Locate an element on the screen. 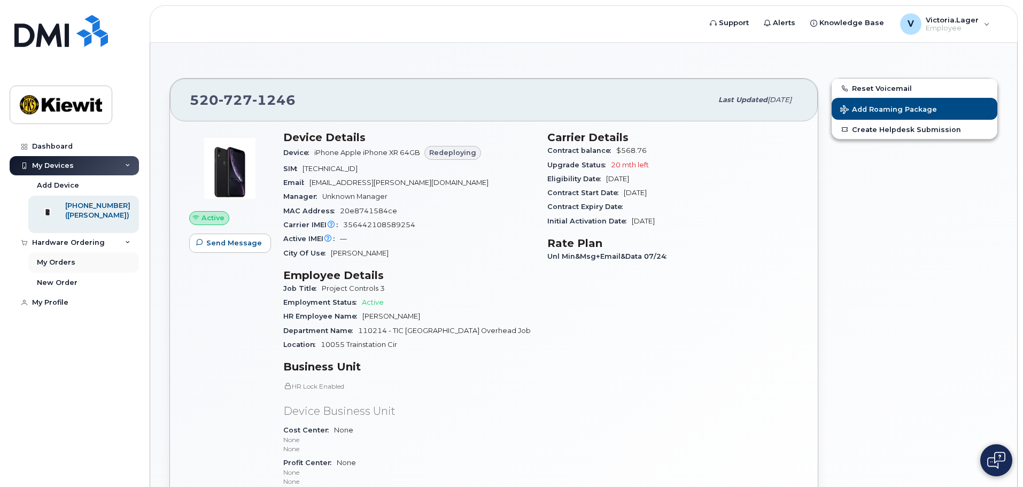  span: Department Name is located at coordinates (321, 330).